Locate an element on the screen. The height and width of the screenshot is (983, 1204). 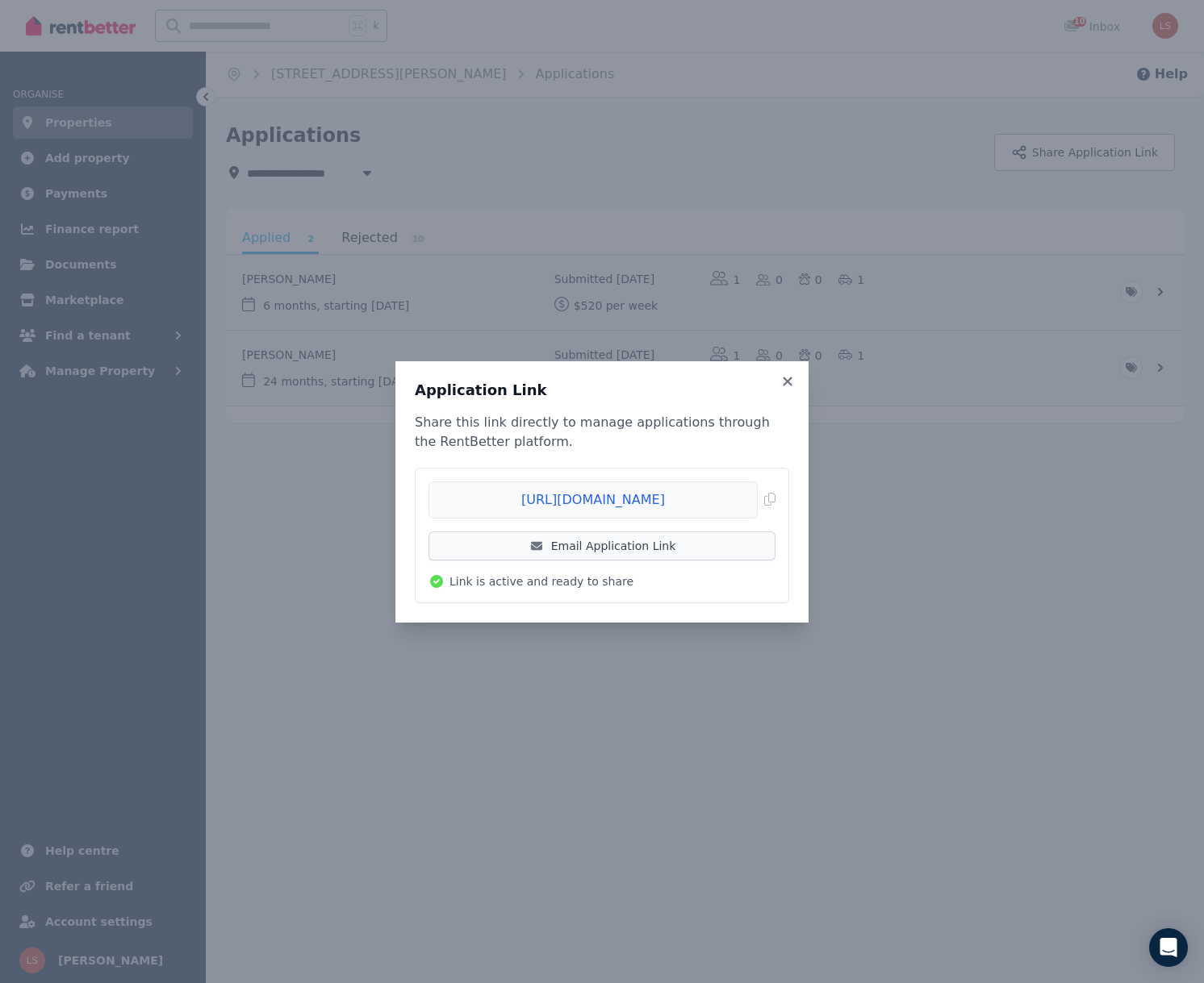
span: Link is active and ready to share is located at coordinates (541, 582).